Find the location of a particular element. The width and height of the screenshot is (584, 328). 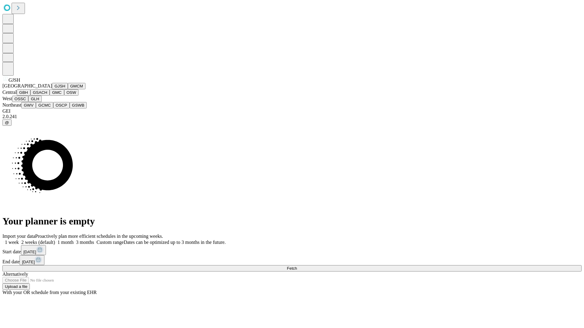

button: GCMC is located at coordinates (44, 105).